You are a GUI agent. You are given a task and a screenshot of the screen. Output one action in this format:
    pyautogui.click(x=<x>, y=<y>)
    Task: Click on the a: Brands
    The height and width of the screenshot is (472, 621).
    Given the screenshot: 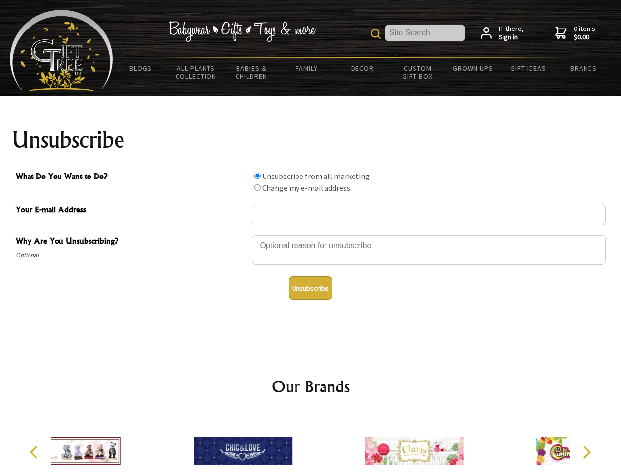 What is the action you would take?
    pyautogui.click(x=584, y=68)
    